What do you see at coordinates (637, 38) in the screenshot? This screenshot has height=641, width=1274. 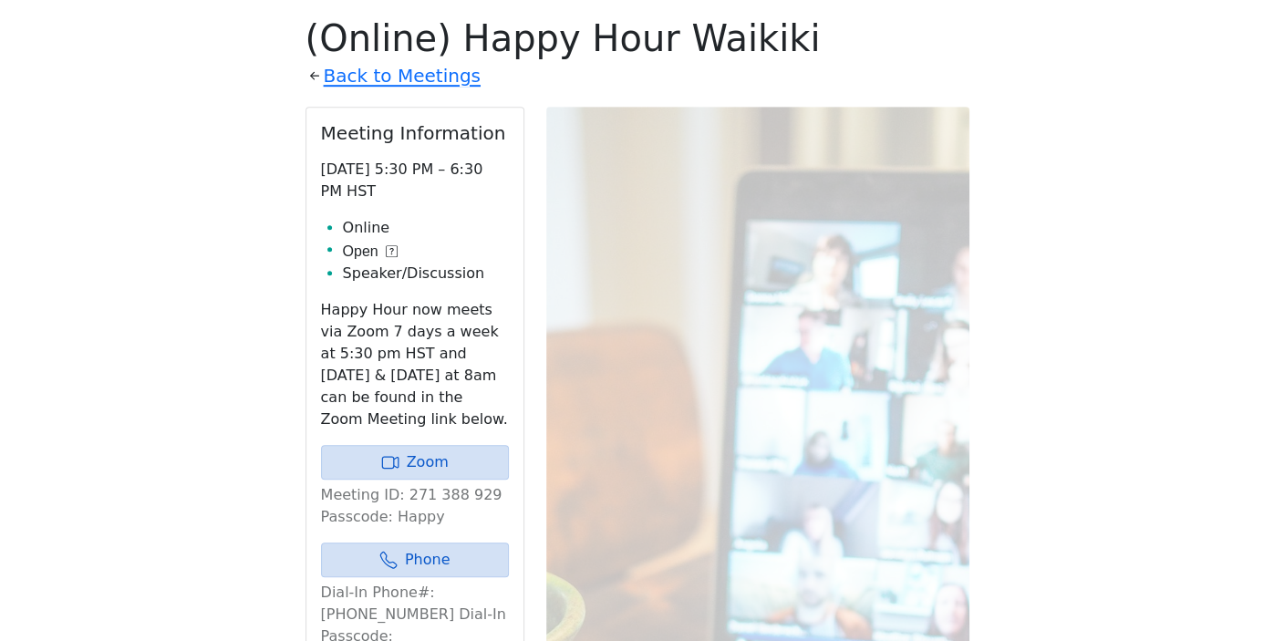 I see `h1: (Online) Happy Hour Waikiki` at bounding box center [637, 38].